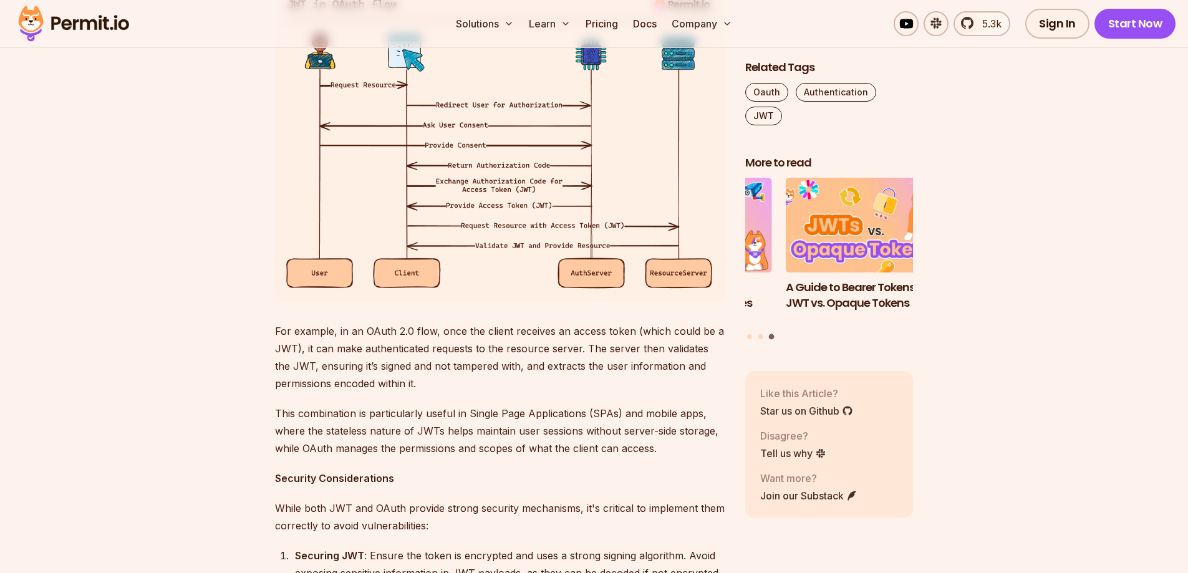 The height and width of the screenshot is (573, 1188). What do you see at coordinates (688, 303) in the screenshot?
I see `h3: How to Use JWTs for Authorization: Best Practices and Common Mistakes` at bounding box center [688, 303].